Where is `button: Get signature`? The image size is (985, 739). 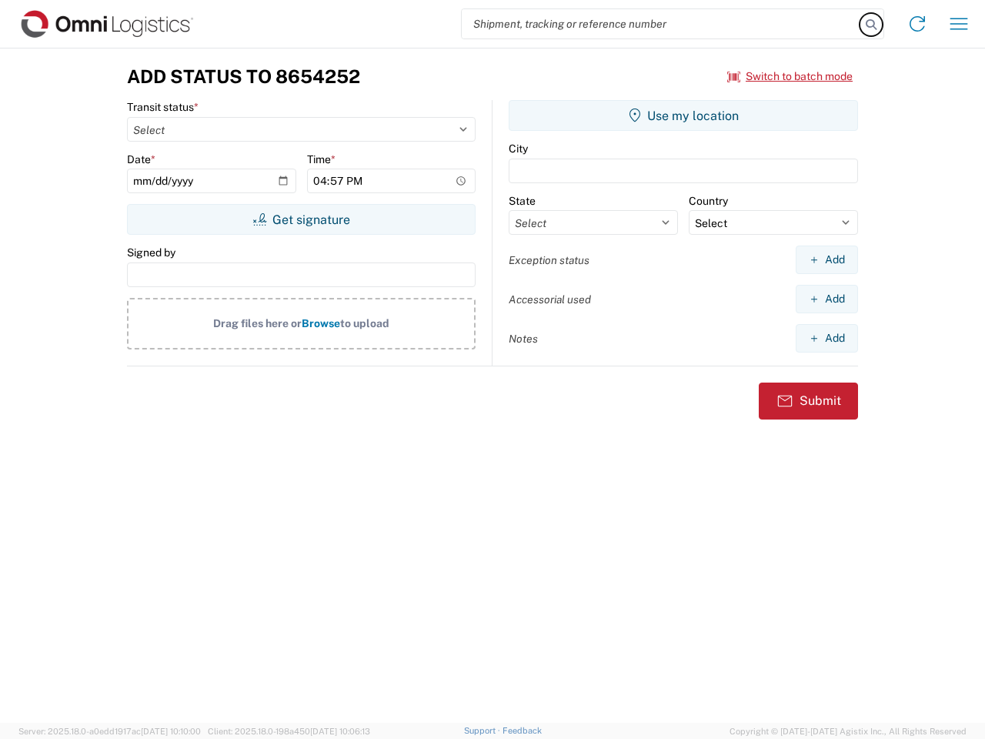 button: Get signature is located at coordinates (301, 219).